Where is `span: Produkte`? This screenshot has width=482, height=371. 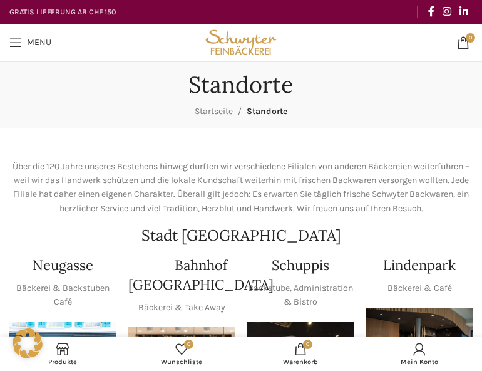 span: Produkte is located at coordinates (63, 361).